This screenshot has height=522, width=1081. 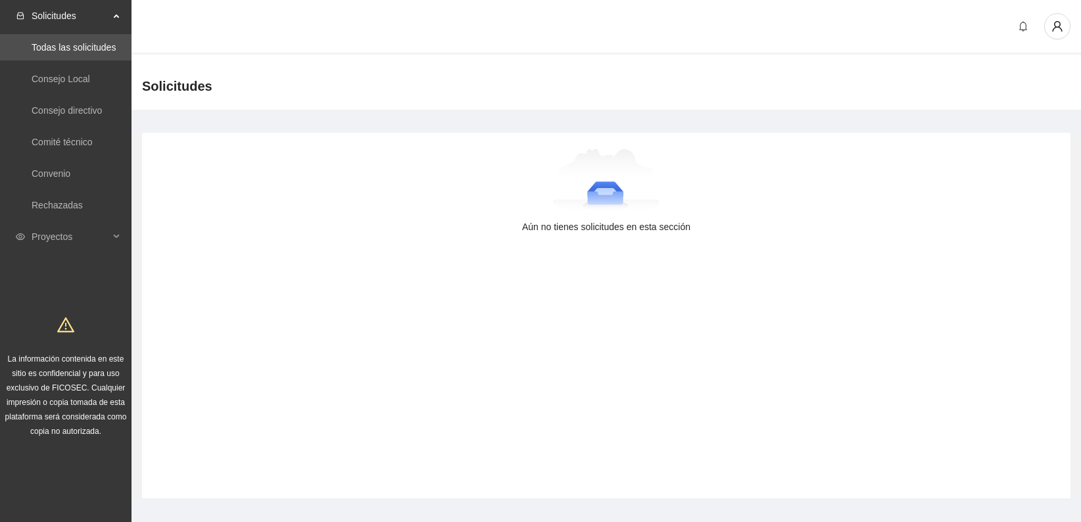 What do you see at coordinates (57, 205) in the screenshot?
I see `a: Rechazadas` at bounding box center [57, 205].